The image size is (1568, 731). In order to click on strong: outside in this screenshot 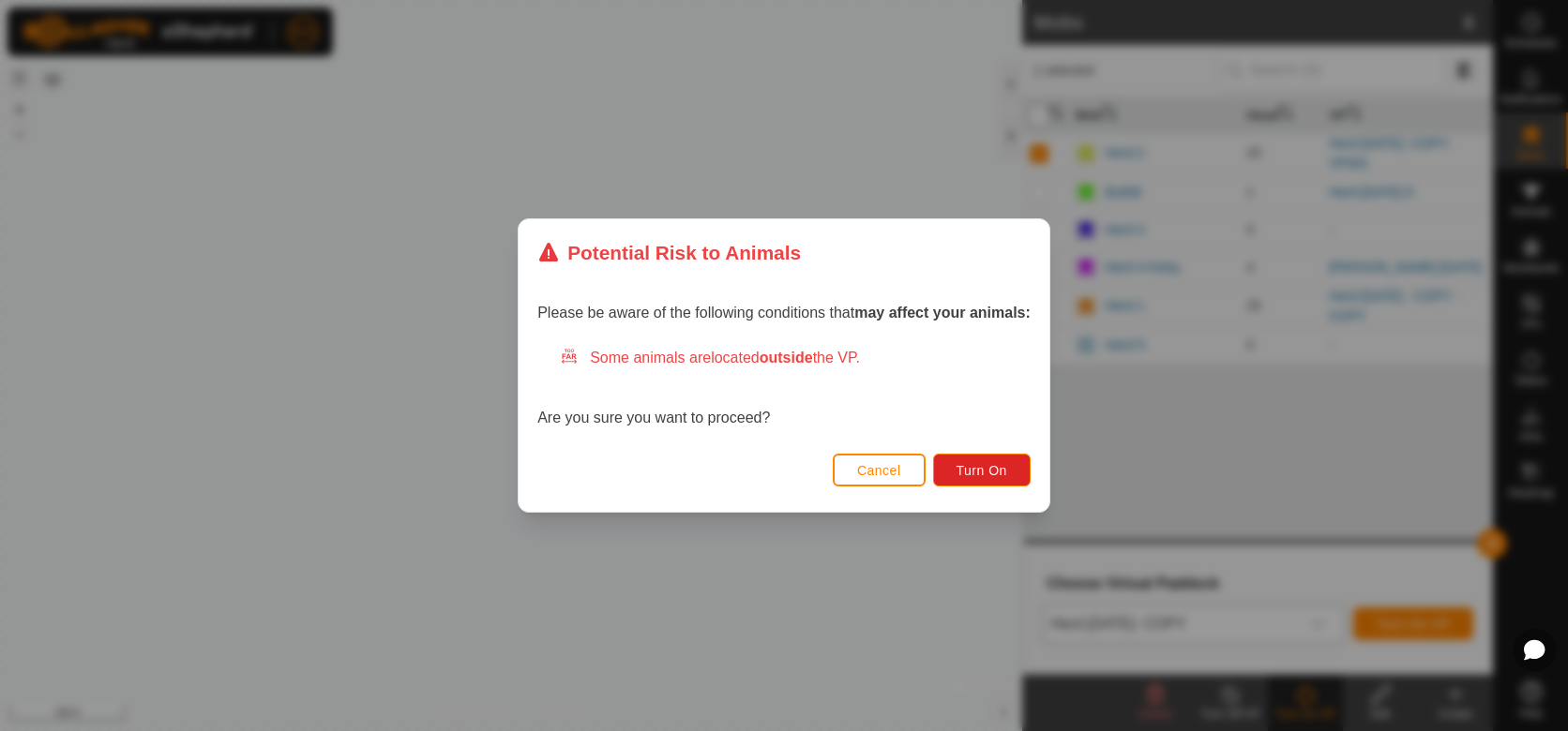, I will do `click(786, 357)`.